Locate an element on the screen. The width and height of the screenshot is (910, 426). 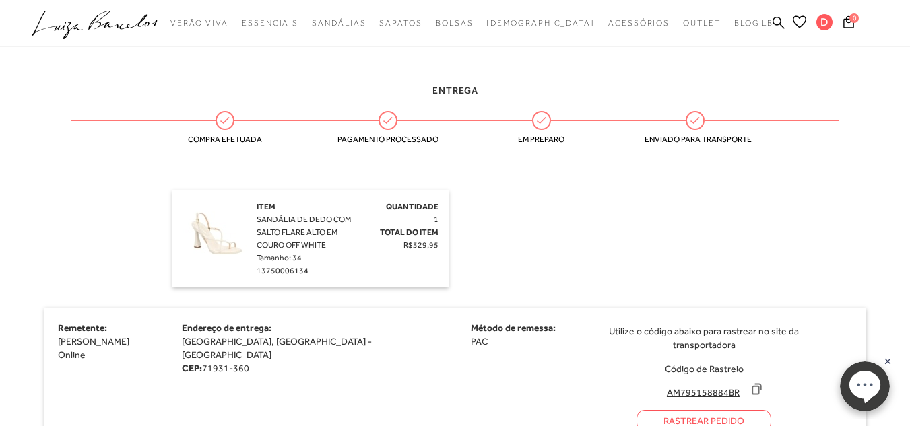
span: PAC is located at coordinates (479, 341).